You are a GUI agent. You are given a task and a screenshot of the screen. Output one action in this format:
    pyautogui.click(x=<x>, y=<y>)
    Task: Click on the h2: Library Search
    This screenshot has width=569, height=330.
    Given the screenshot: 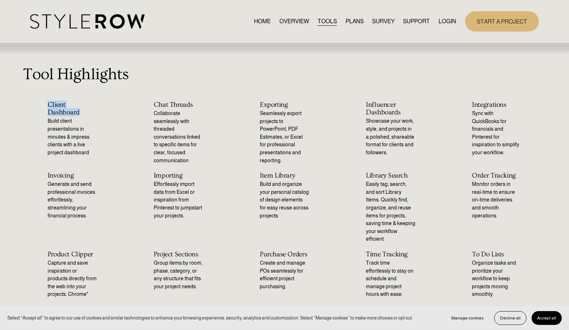 What is the action you would take?
    pyautogui.click(x=391, y=176)
    